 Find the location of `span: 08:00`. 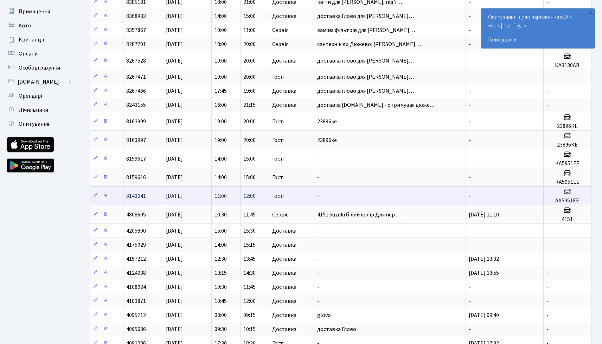

span: 08:00 is located at coordinates (220, 315).